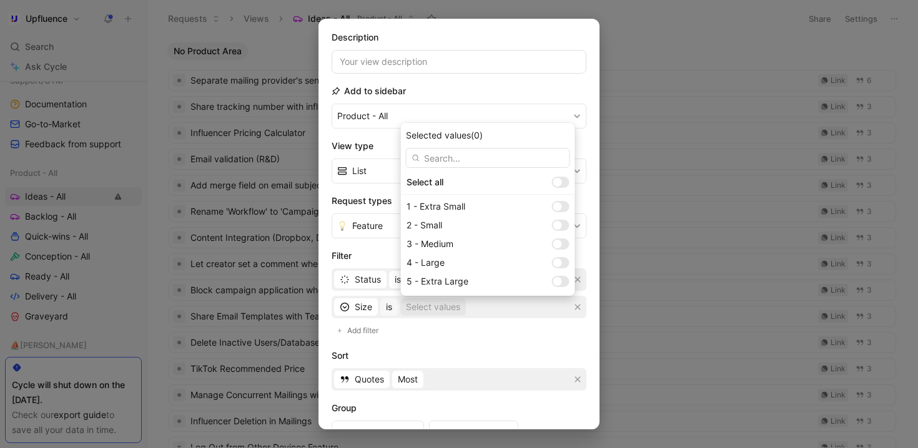  I want to click on span: 3 - Medium, so click(430, 244).